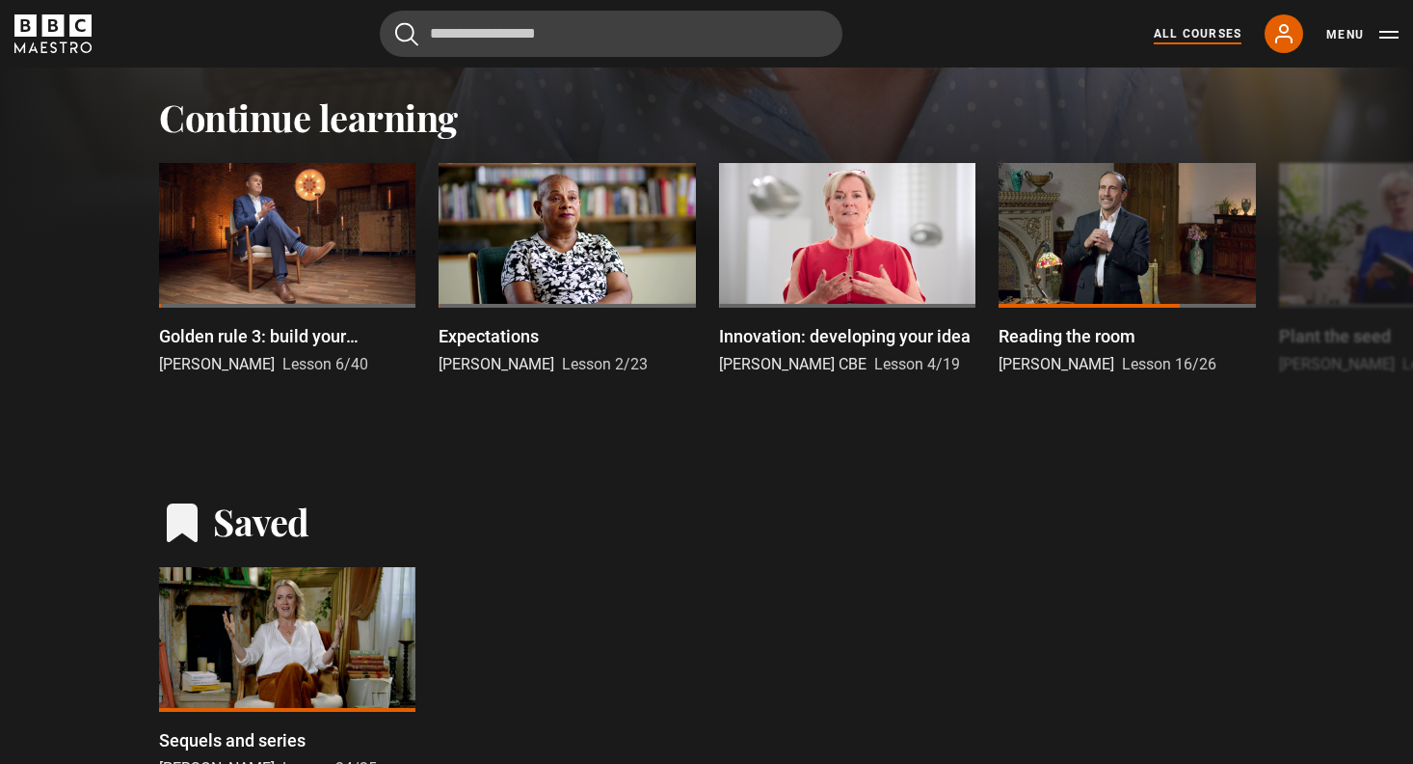 Image resolution: width=1413 pixels, height=764 pixels. I want to click on p: Sequels and series, so click(232, 739).